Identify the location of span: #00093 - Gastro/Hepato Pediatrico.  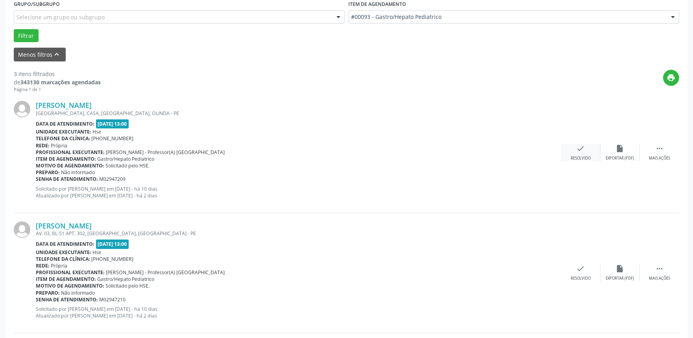
(507, 17).